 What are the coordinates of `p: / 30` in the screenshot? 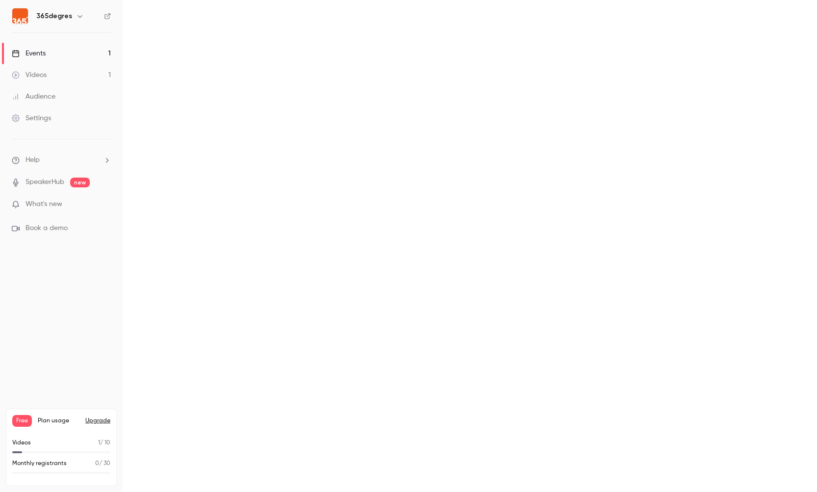 It's located at (103, 464).